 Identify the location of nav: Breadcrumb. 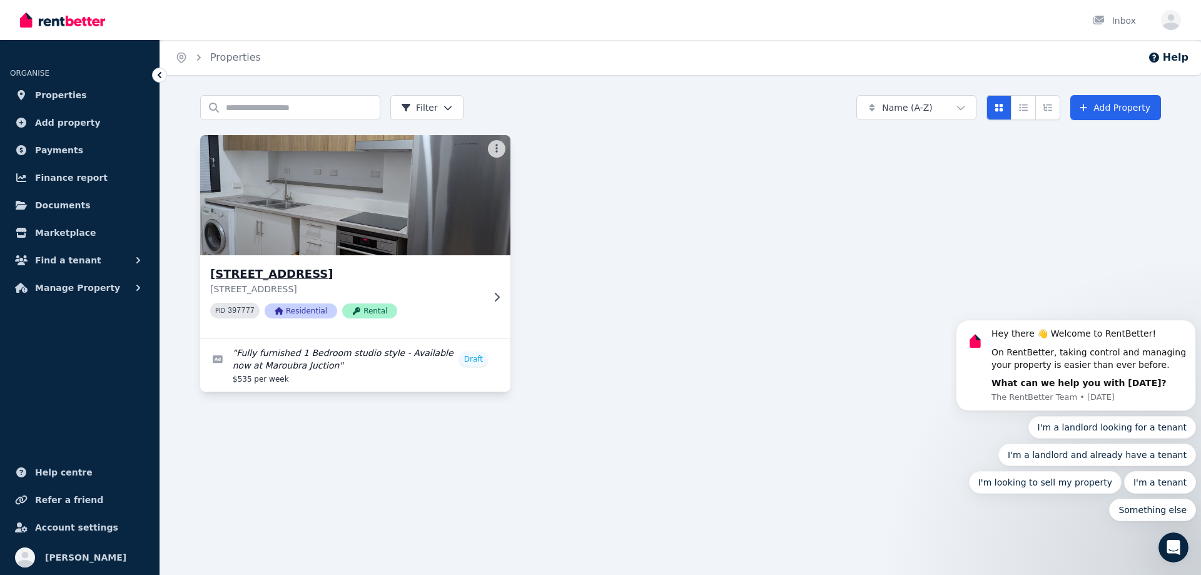
(218, 58).